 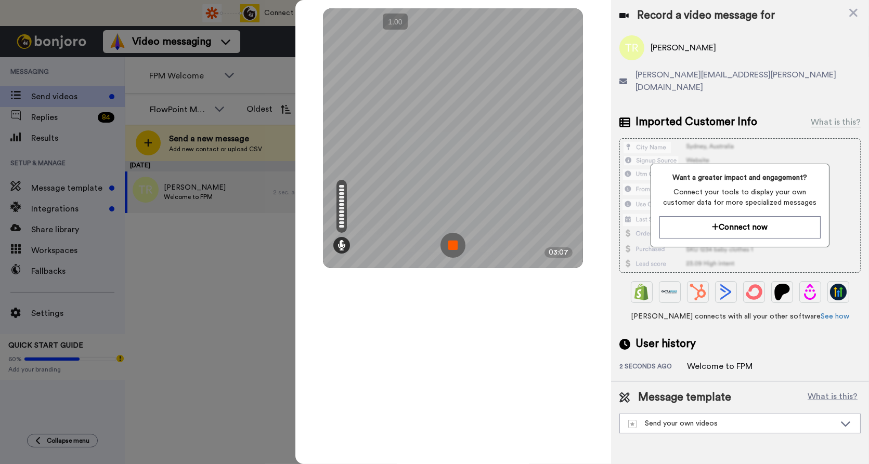 What do you see at coordinates (642, 292) in the screenshot?
I see `img: Shopify` at bounding box center [642, 292].